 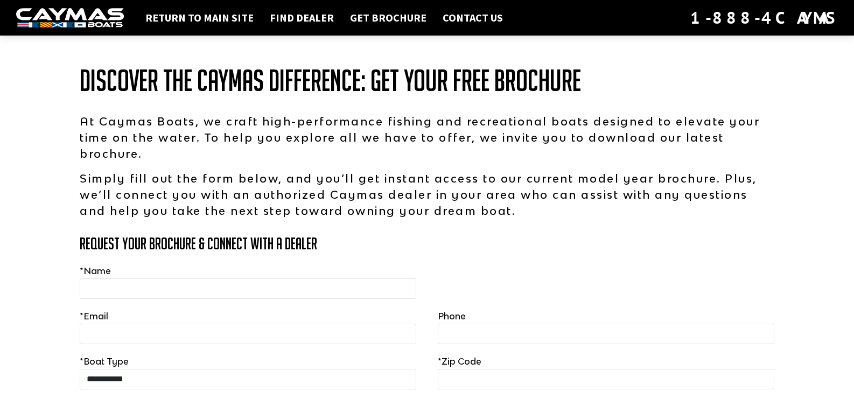 What do you see at coordinates (95, 271) in the screenshot?
I see `label: Name` at bounding box center [95, 271].